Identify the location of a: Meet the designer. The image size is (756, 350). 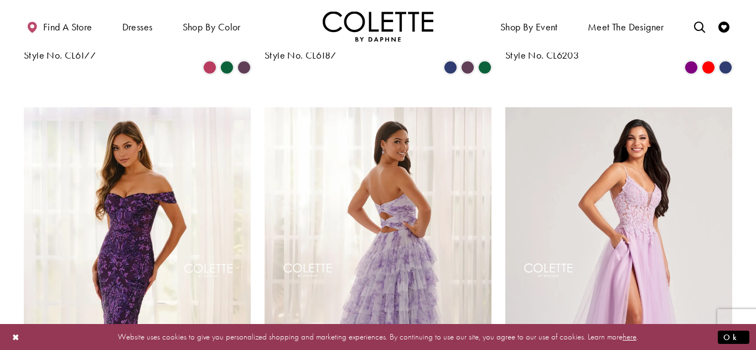
(626, 26).